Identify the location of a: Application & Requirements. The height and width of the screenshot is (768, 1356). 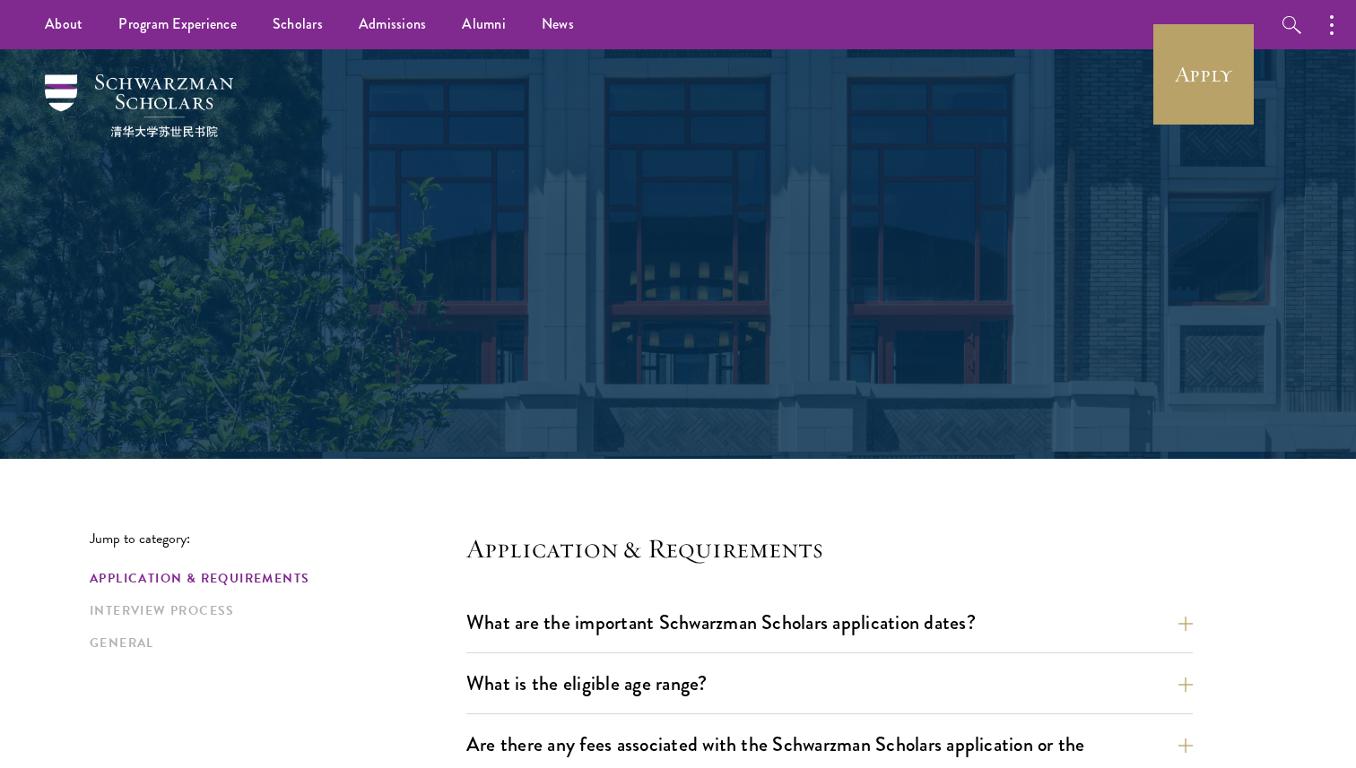
(273, 578).